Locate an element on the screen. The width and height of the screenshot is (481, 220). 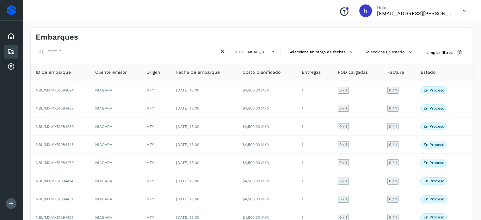
span: Entregas is located at coordinates (311, 72).